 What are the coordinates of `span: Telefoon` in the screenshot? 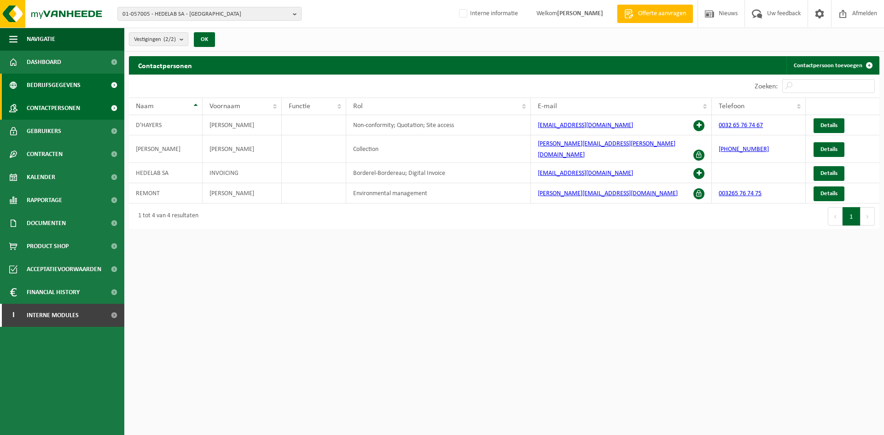 It's located at (732, 106).